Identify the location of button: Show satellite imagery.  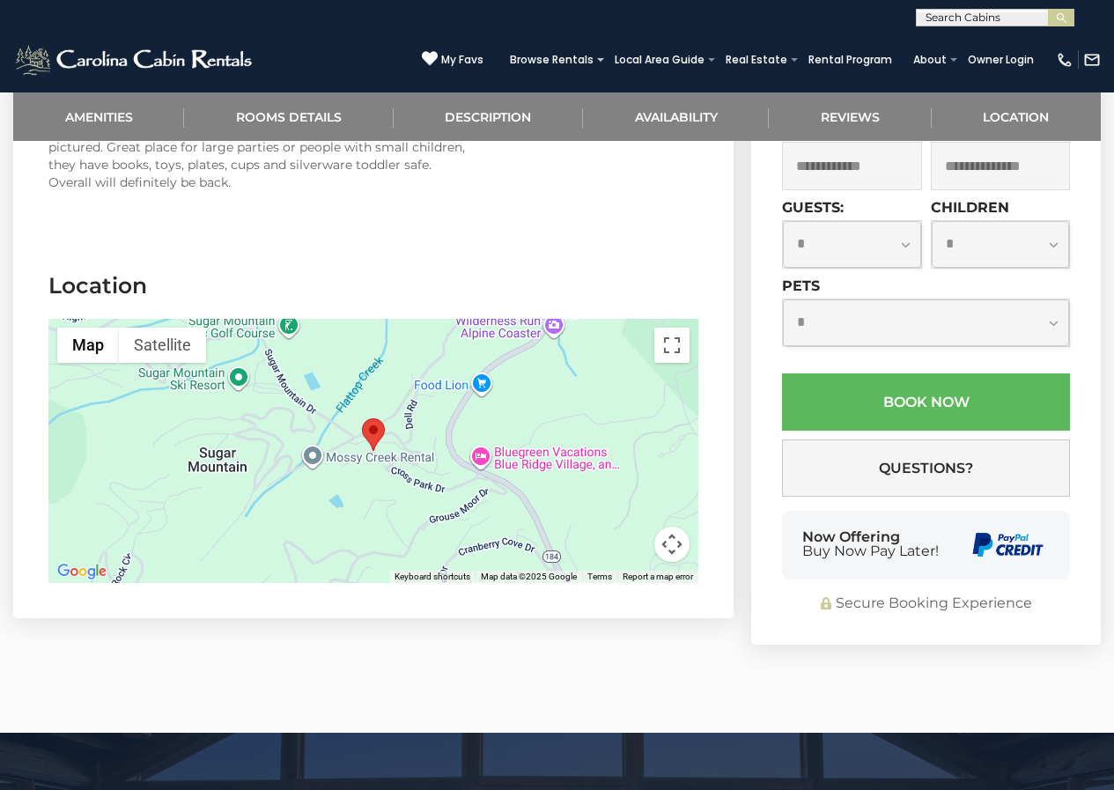
(162, 345).